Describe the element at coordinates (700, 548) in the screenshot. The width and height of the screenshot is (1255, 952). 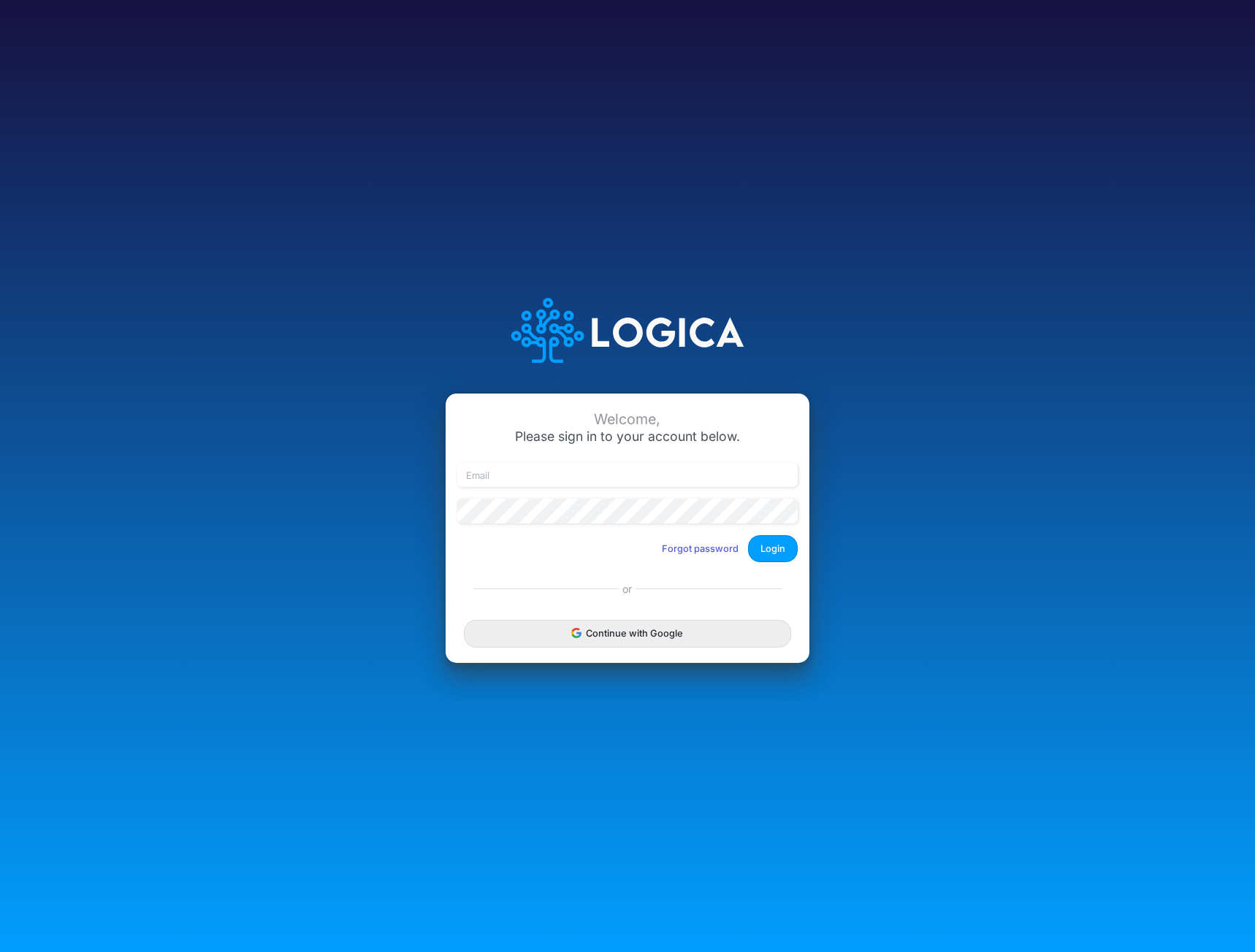
I see `button: Forgot password` at that location.